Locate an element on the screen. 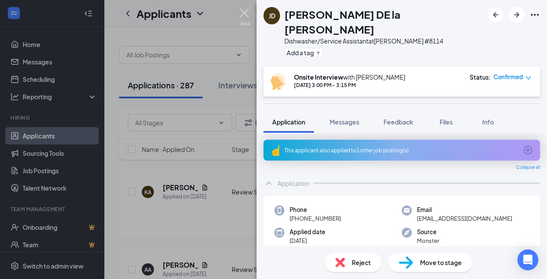  span: Email is located at coordinates (464, 210).